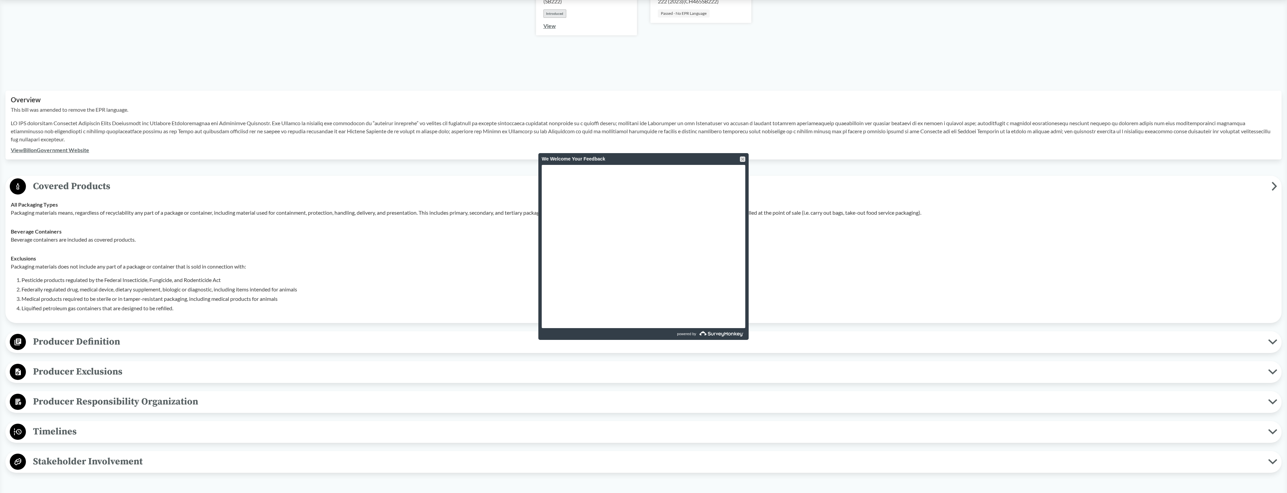 The height and width of the screenshot is (493, 1287). Describe the element at coordinates (643, 213) in the screenshot. I see `p: Packaging materials means, regardless of recyclability any part of a package or container, includ...` at that location.